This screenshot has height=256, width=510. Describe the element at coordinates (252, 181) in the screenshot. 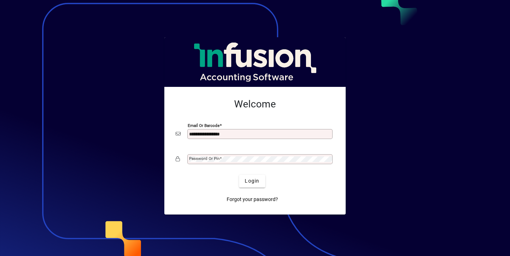

I see `span: Login` at that location.